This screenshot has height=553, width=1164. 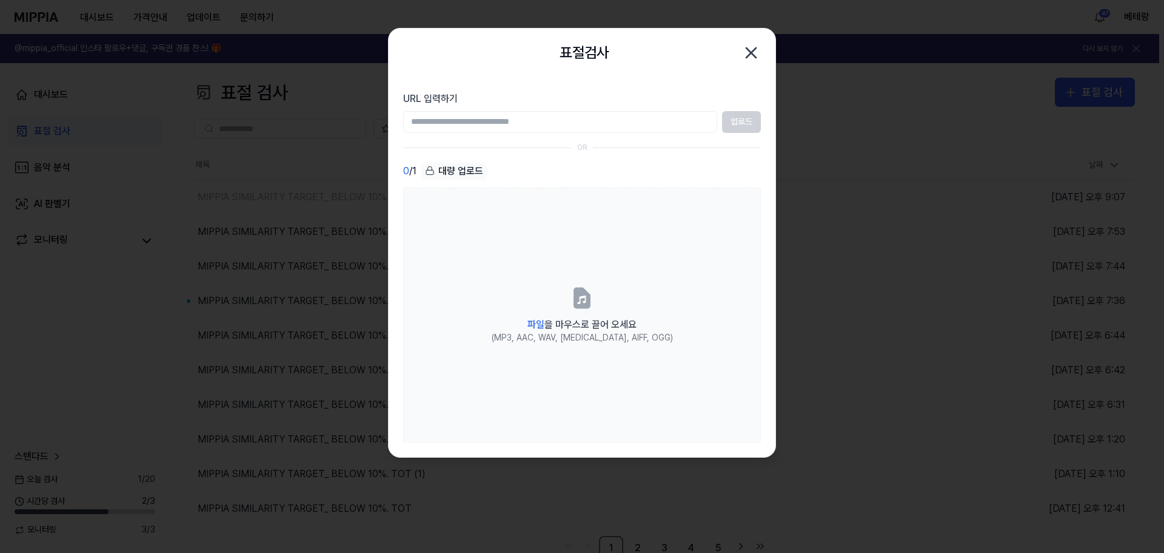 I want to click on div: OR, so click(x=582, y=147).